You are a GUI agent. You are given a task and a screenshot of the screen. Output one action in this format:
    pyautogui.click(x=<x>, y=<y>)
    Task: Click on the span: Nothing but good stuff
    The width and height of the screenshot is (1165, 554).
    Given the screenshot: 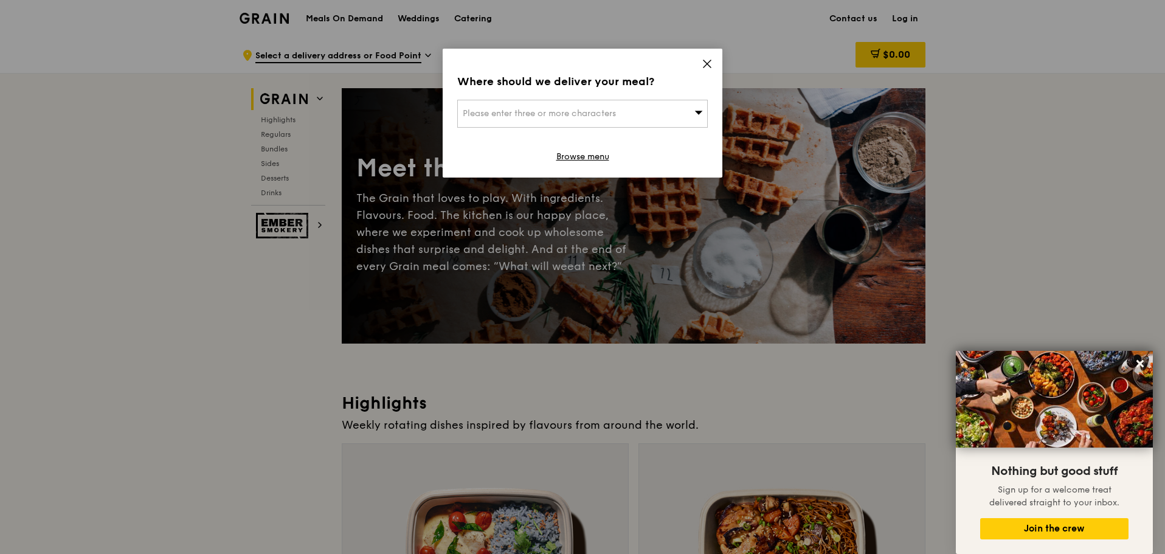 What is the action you would take?
    pyautogui.click(x=1055, y=471)
    